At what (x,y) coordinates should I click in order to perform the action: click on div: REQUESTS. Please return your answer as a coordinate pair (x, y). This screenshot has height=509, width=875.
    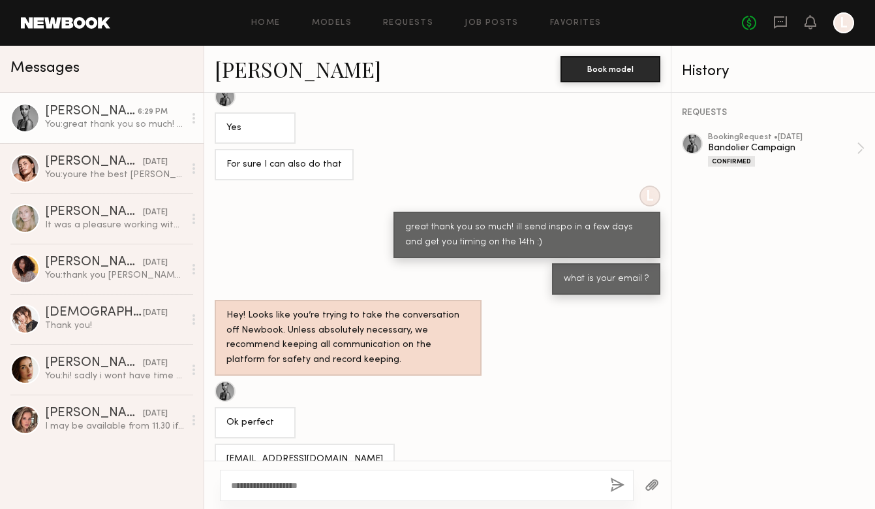
    Looking at the image, I should click on (774, 113).